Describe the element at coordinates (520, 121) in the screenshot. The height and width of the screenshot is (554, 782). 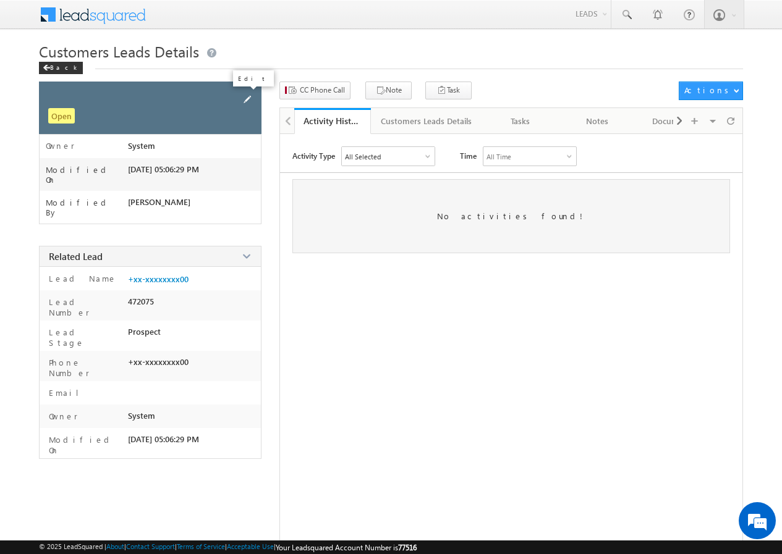
I see `div: Tasks` at that location.